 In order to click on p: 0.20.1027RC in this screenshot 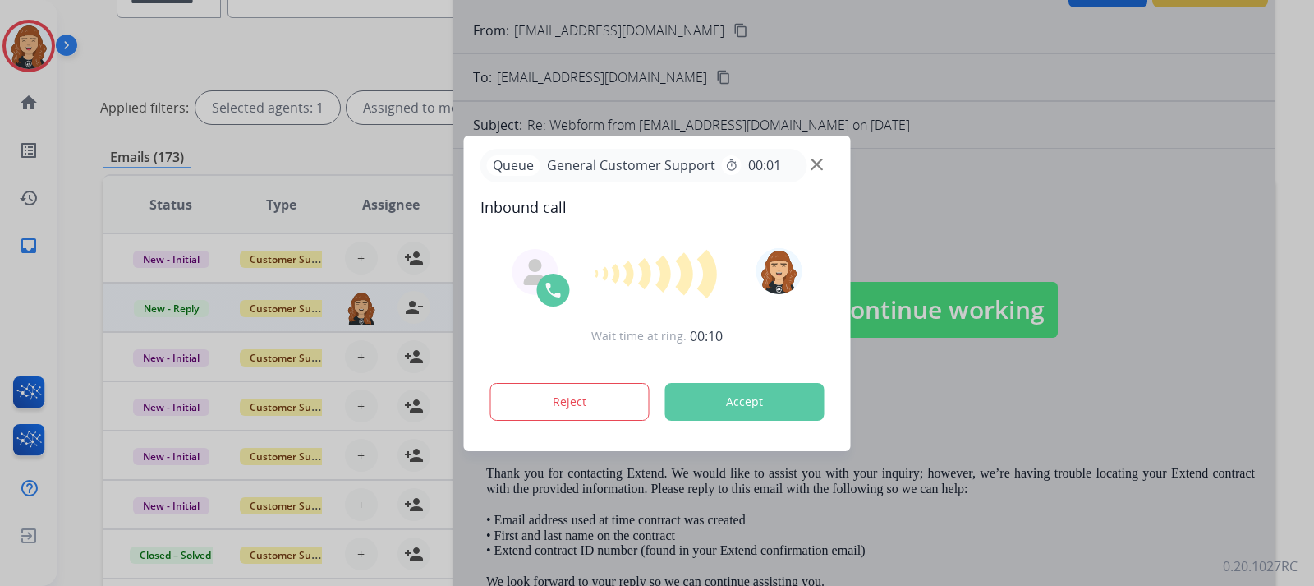, I will do `click(1260, 566)`.